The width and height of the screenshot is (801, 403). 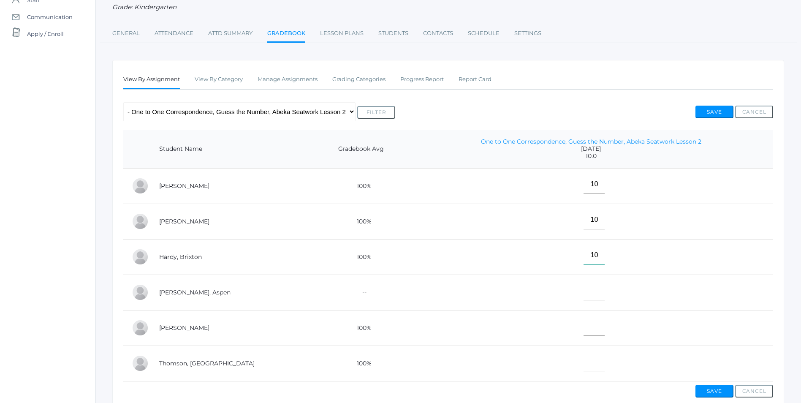 I want to click on a: Grading Categories, so click(x=359, y=79).